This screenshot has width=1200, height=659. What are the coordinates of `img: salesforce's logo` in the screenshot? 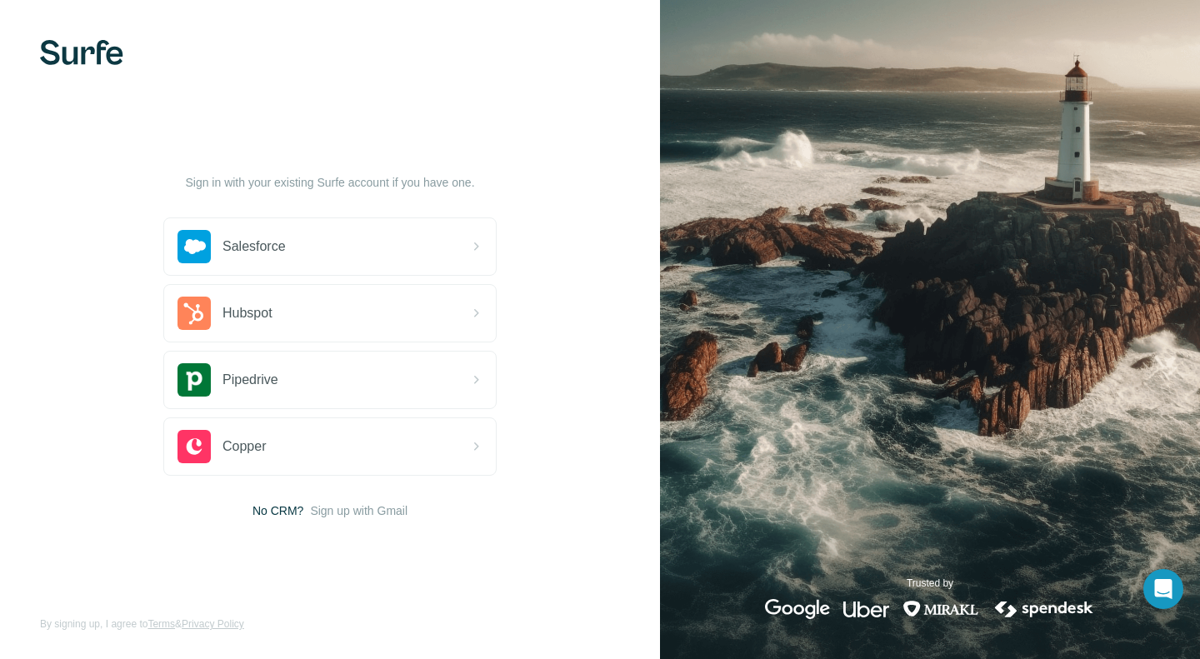 It's located at (194, 247).